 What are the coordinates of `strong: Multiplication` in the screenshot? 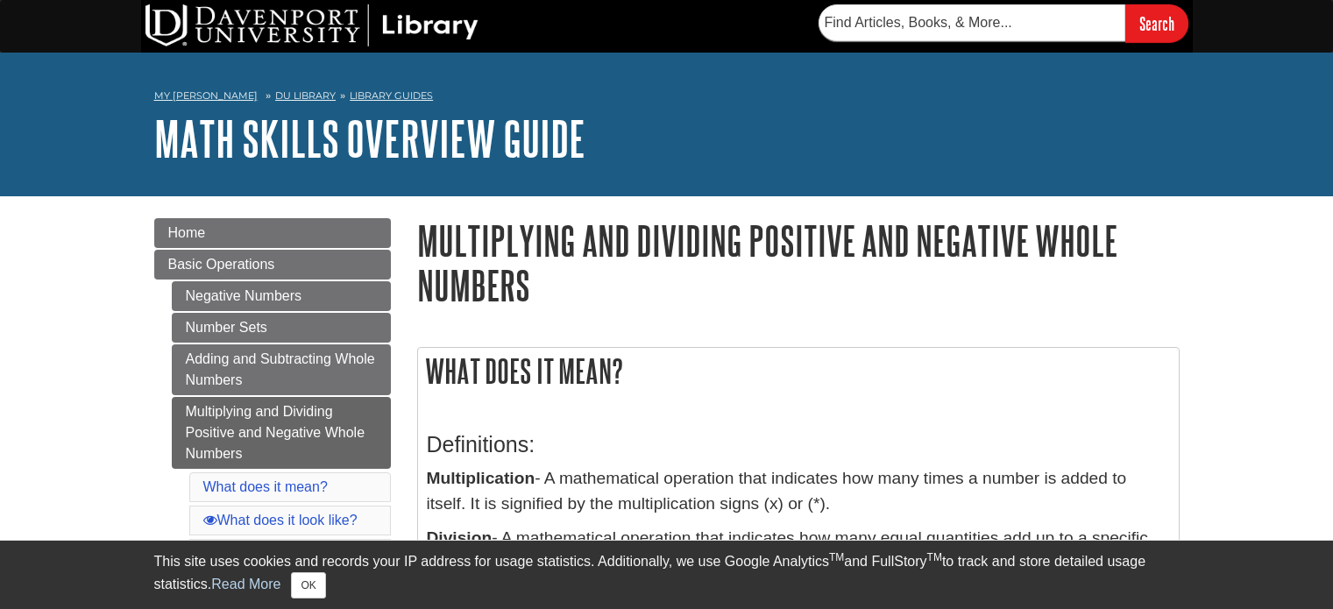 It's located at (481, 478).